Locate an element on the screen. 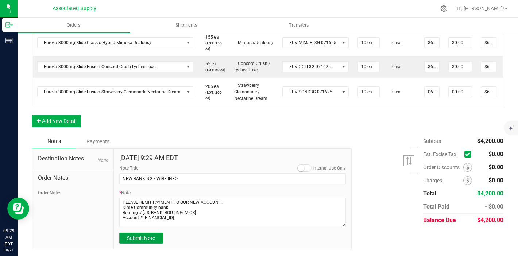  button: Submit Note is located at coordinates (141, 238).